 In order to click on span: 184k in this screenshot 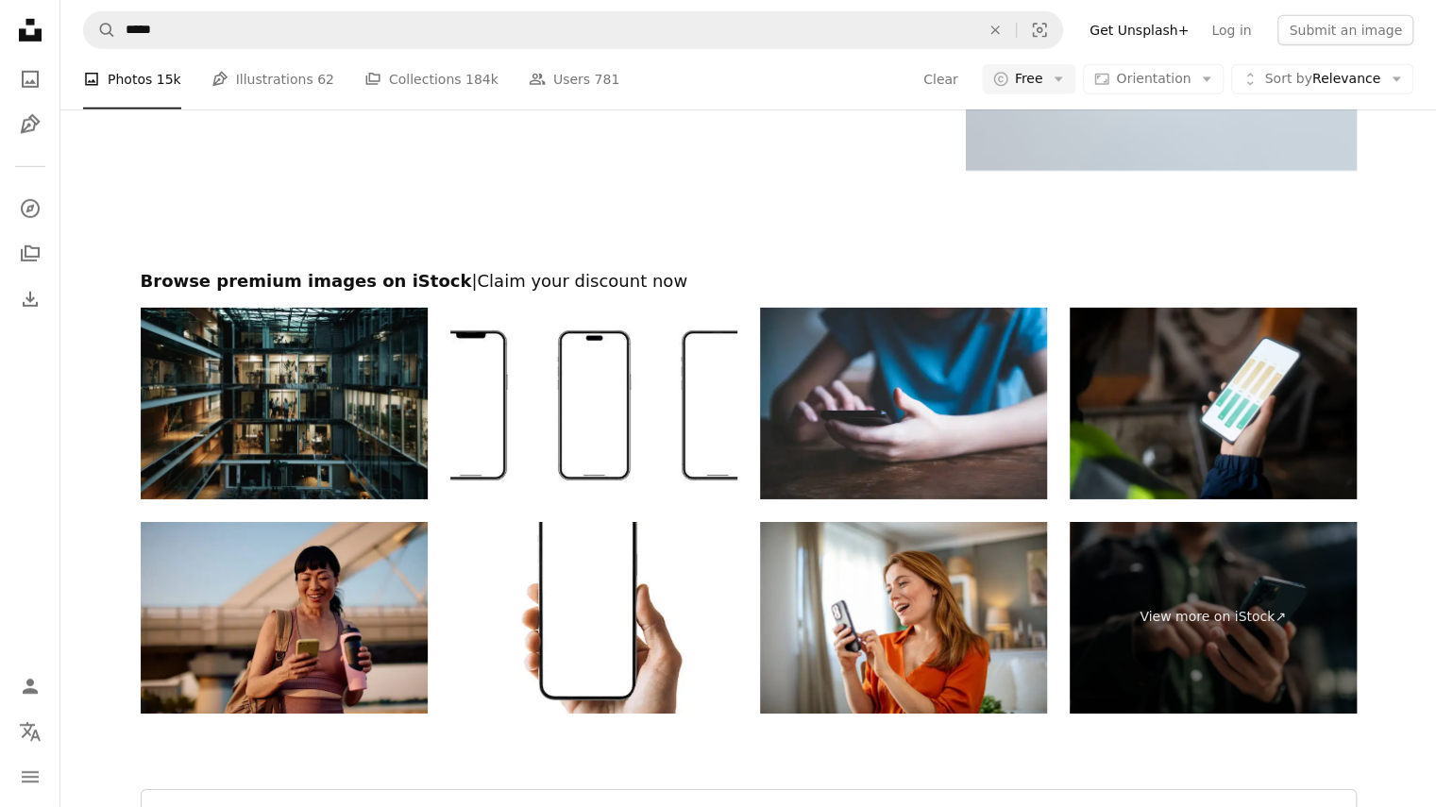, I will do `click(482, 79)`.